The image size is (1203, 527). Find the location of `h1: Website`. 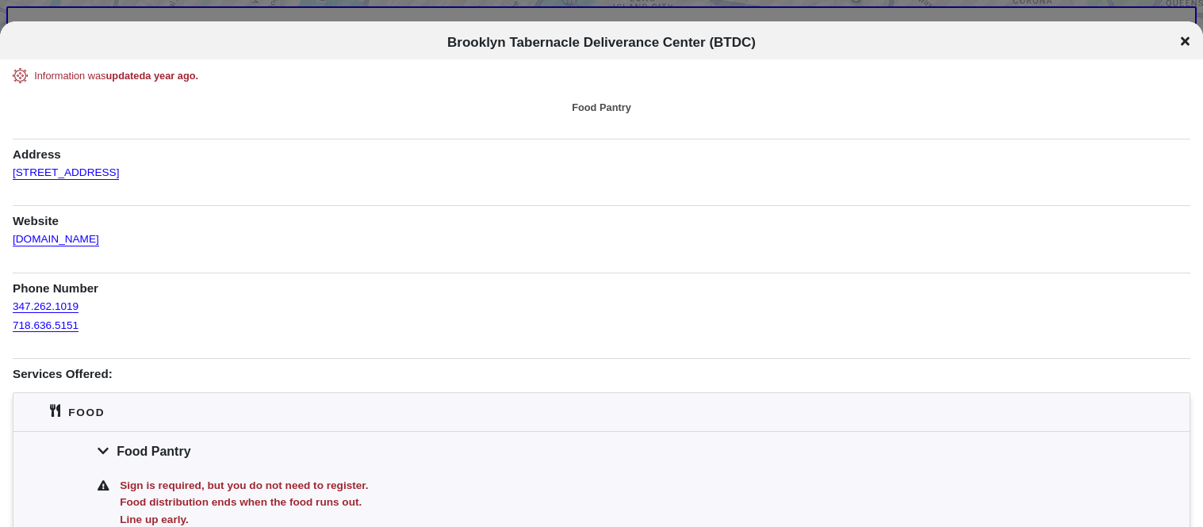

h1: Website is located at coordinates (601, 217).